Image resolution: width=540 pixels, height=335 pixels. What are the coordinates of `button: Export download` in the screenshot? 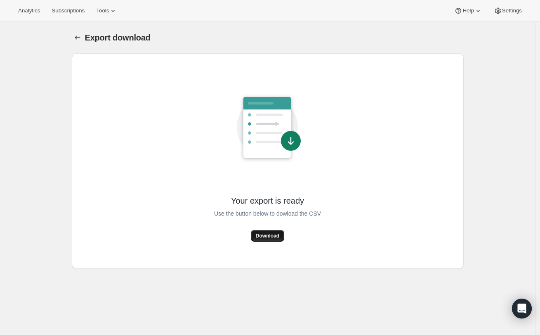 It's located at (78, 38).